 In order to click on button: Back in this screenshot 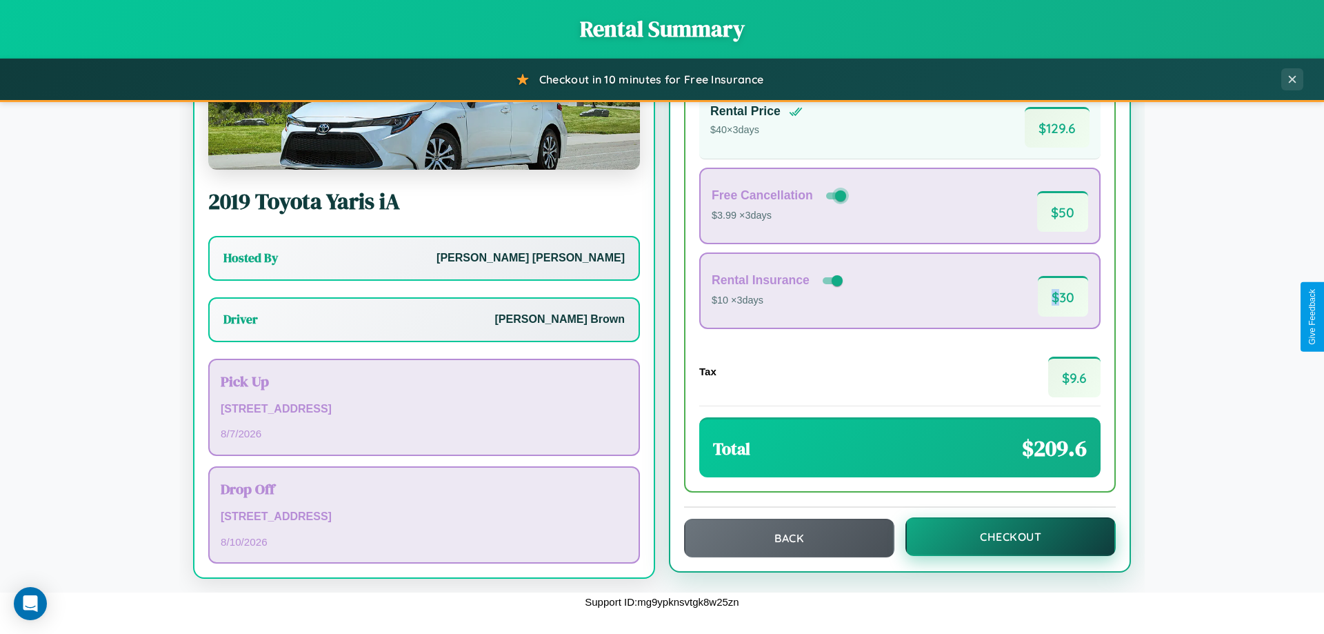, I will do `click(789, 538)`.